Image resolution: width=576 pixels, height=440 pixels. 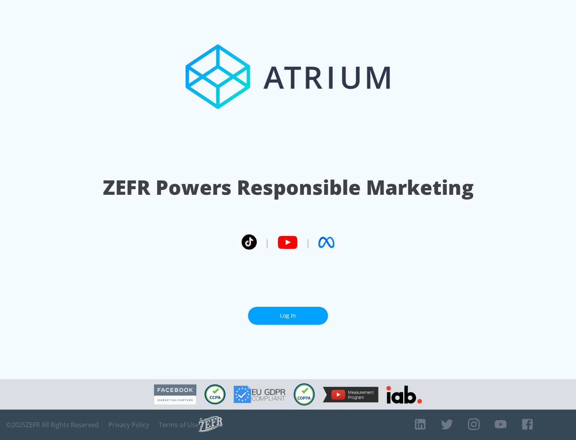 What do you see at coordinates (288, 187) in the screenshot?
I see `h1: ZEFR Powers Responsible Marketing` at bounding box center [288, 187].